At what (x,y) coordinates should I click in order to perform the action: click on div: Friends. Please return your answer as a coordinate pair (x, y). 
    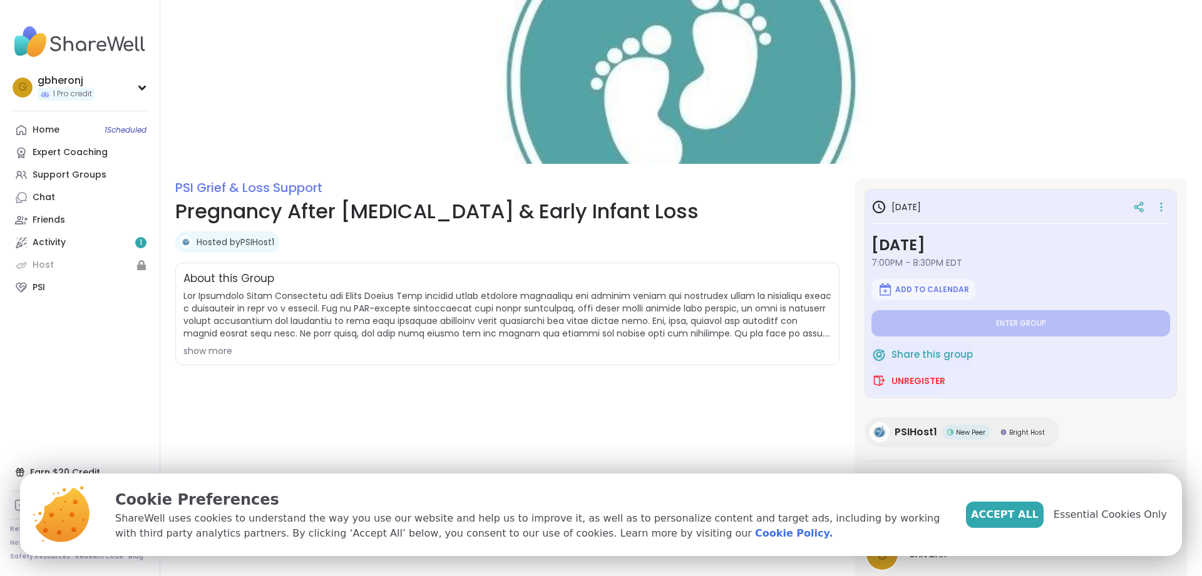
    Looking at the image, I should click on (49, 220).